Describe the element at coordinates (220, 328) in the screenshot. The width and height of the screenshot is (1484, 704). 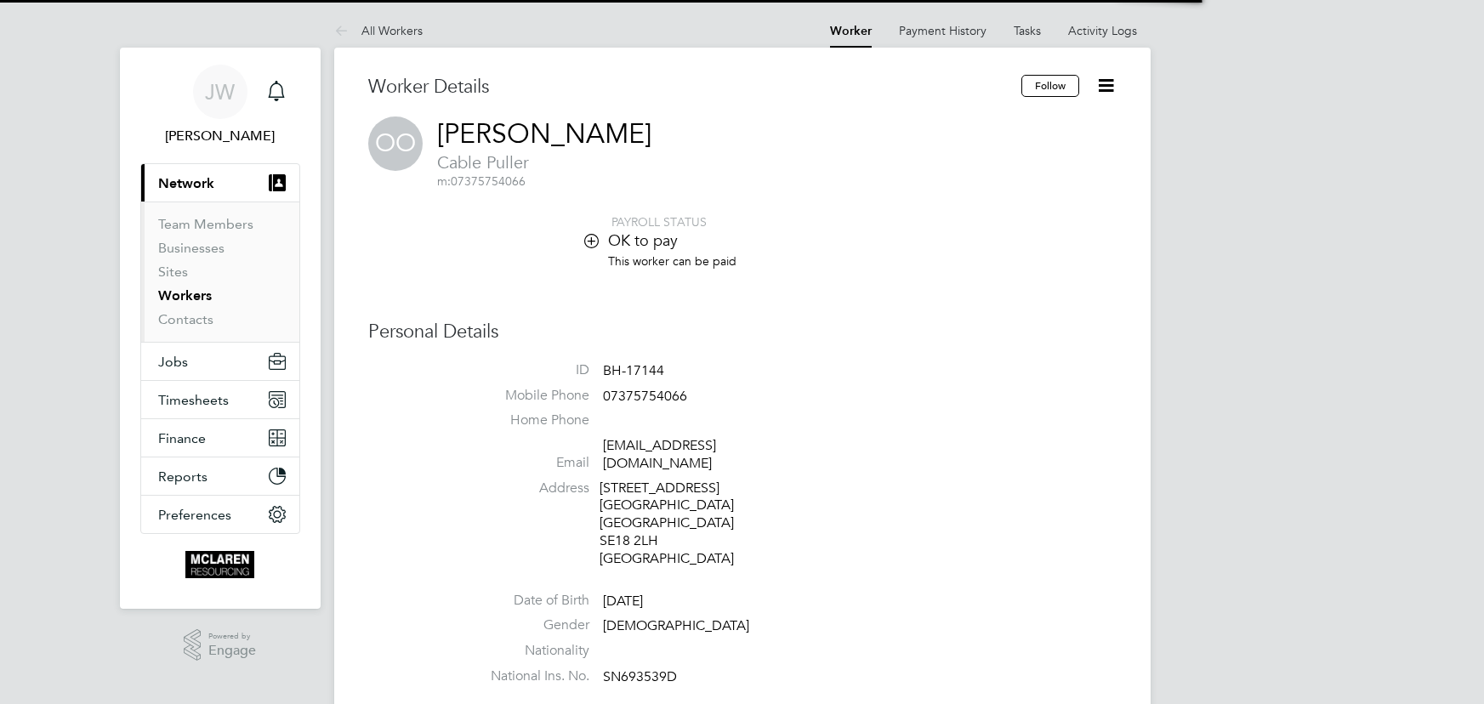
I see `nav: Main navigation` at that location.